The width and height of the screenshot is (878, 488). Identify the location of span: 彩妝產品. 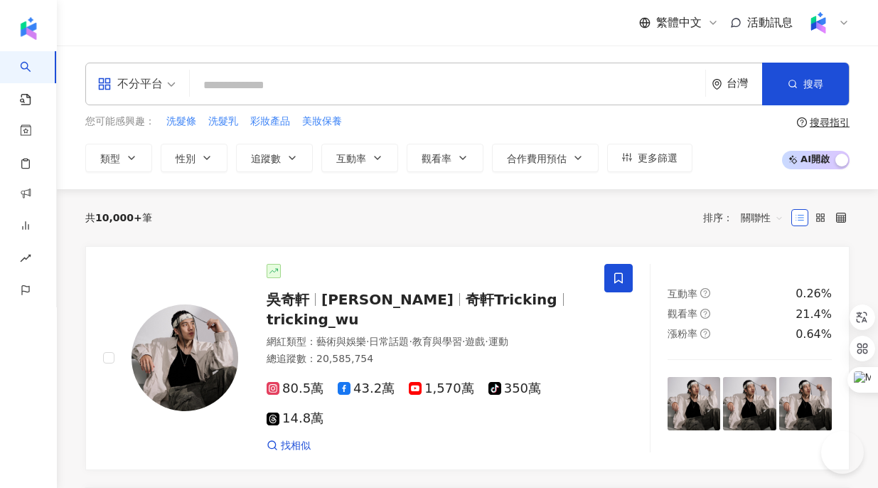
(270, 122).